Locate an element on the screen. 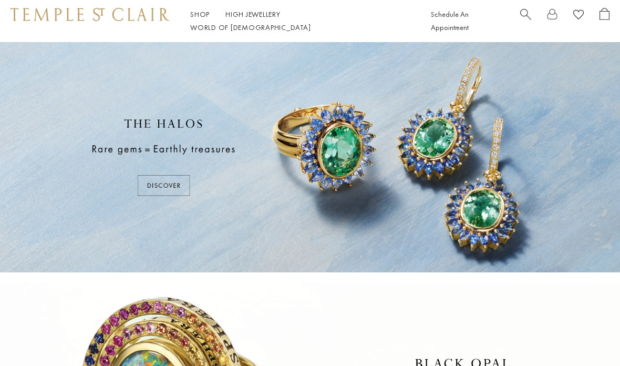 The image size is (620, 366). a: View Wishlist is located at coordinates (579, 16).